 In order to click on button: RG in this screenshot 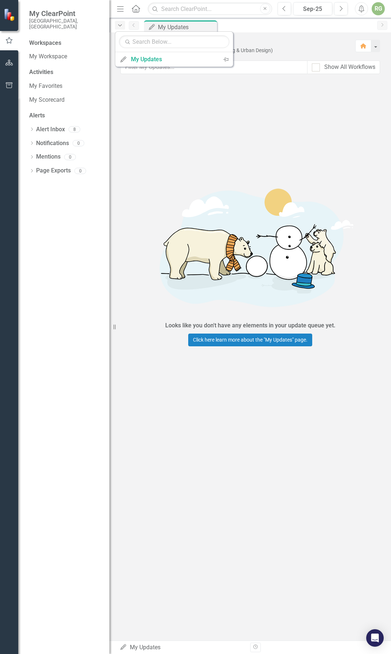, I will do `click(378, 9)`.